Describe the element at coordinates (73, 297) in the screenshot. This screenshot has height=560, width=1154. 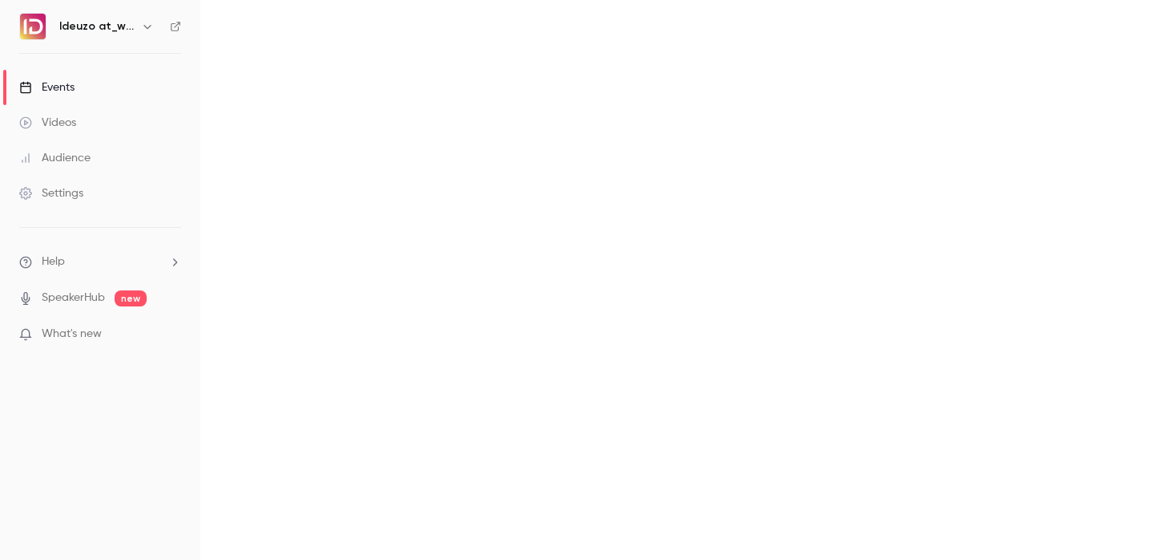
I see `a: SpeakerHub` at that location.